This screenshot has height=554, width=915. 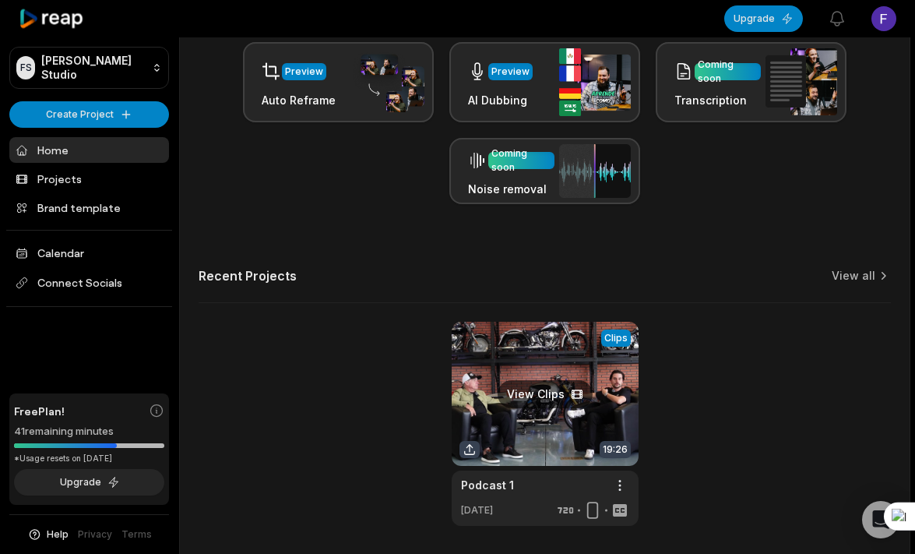 What do you see at coordinates (95, 534) in the screenshot?
I see `a: Privacy` at bounding box center [95, 534].